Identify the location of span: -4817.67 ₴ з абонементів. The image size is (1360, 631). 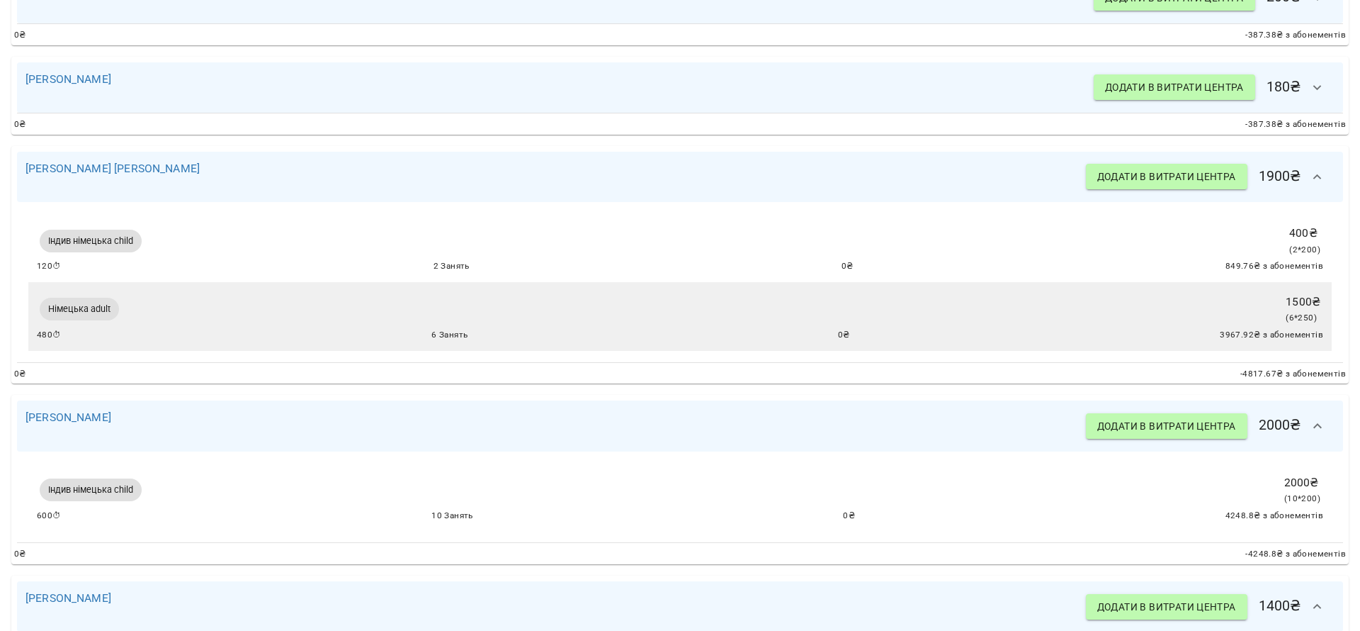
(1293, 374).